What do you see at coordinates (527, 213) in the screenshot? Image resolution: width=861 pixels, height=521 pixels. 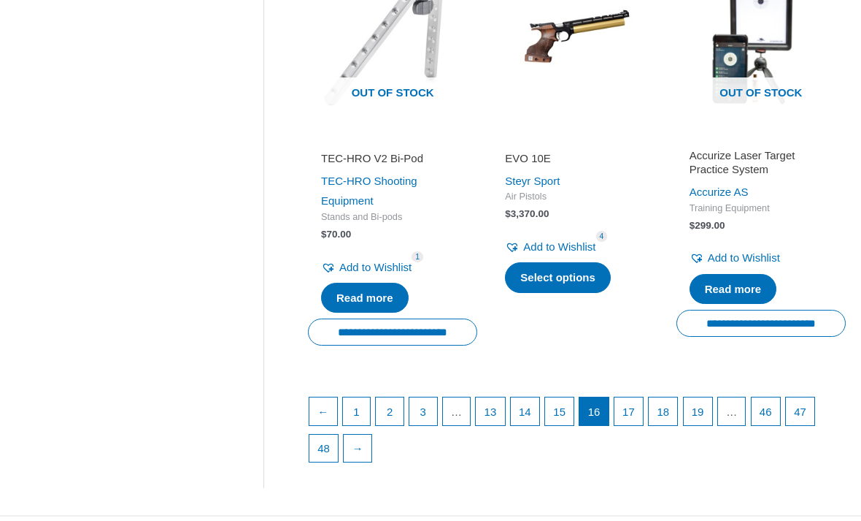 I see `bdi: 3,370.00` at bounding box center [527, 213].